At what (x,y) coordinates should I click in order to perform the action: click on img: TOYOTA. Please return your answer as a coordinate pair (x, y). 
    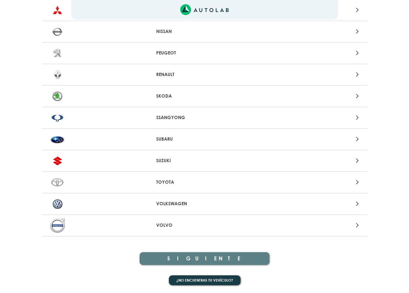
    Looking at the image, I should click on (57, 182).